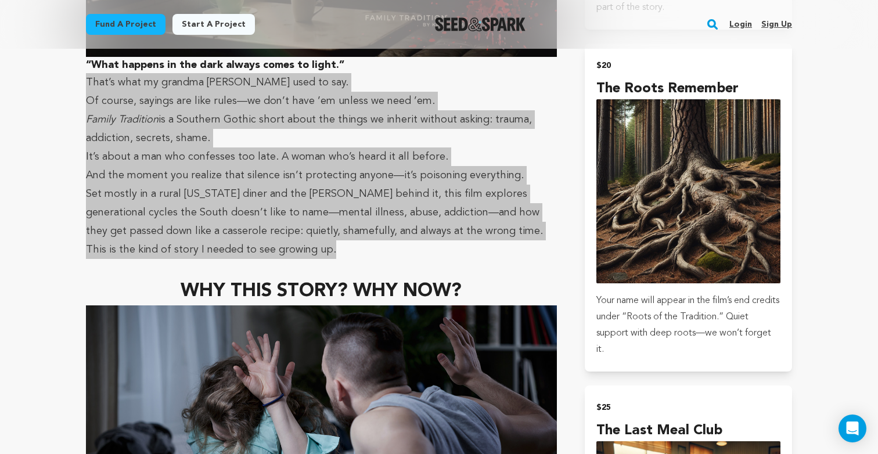  I want to click on a: Sign up, so click(776, 24).